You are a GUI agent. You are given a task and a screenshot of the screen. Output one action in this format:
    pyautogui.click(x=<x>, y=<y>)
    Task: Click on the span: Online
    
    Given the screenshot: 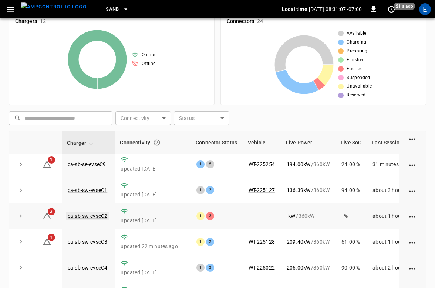 What is the action you would take?
    pyautogui.click(x=148, y=55)
    